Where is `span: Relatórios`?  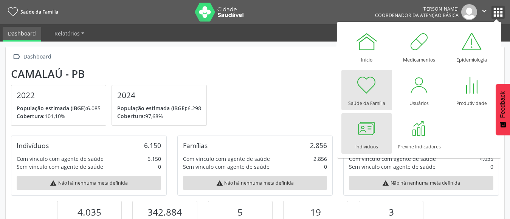
span: Relatórios is located at coordinates (67, 33).